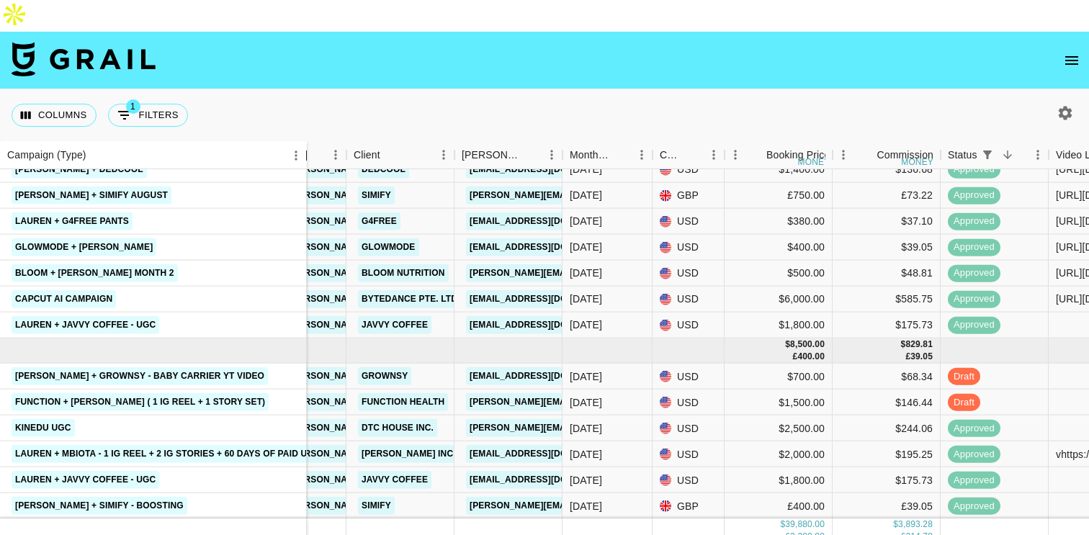 The width and height of the screenshot is (1089, 535). What do you see at coordinates (133, 107) in the screenshot?
I see `span: 1` at bounding box center [133, 107].